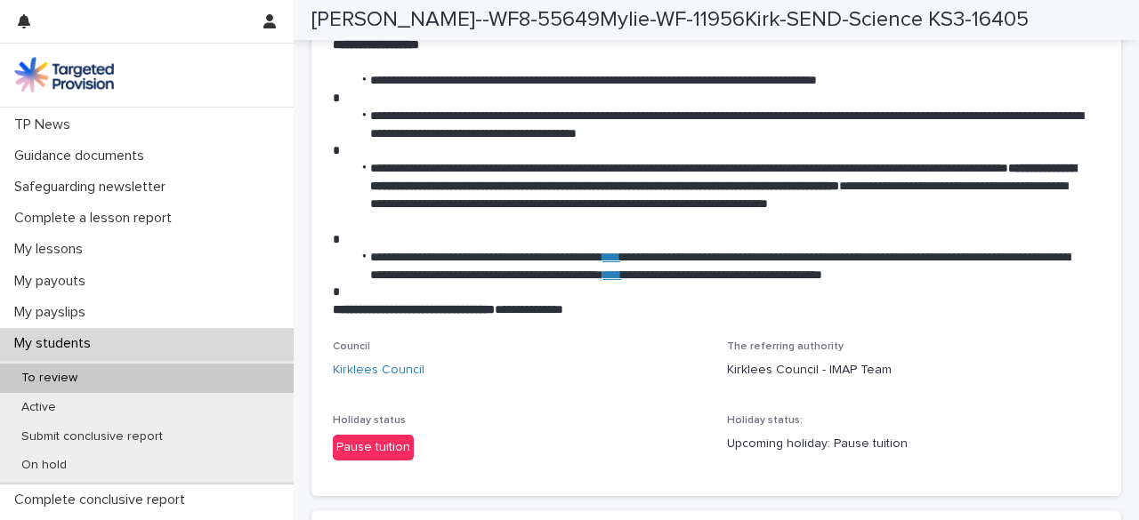 The height and width of the screenshot is (520, 1139). Describe the element at coordinates (38, 407) in the screenshot. I see `p: Active` at that location.